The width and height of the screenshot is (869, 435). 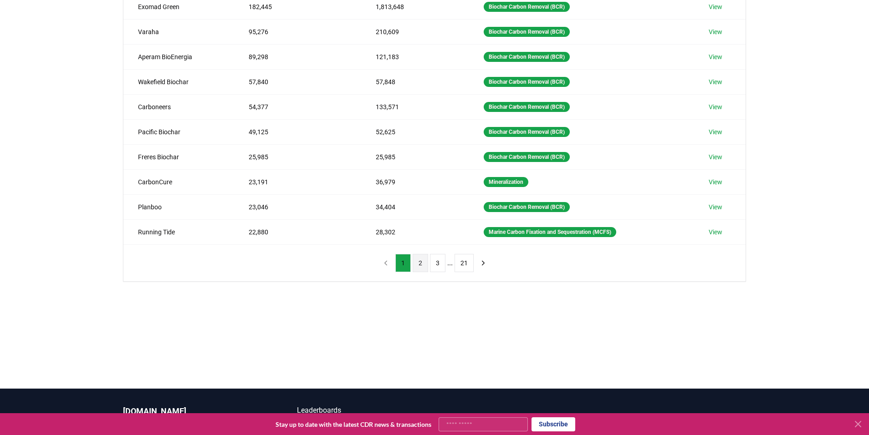 I want to click on td: Pacific Biochar, so click(x=178, y=132).